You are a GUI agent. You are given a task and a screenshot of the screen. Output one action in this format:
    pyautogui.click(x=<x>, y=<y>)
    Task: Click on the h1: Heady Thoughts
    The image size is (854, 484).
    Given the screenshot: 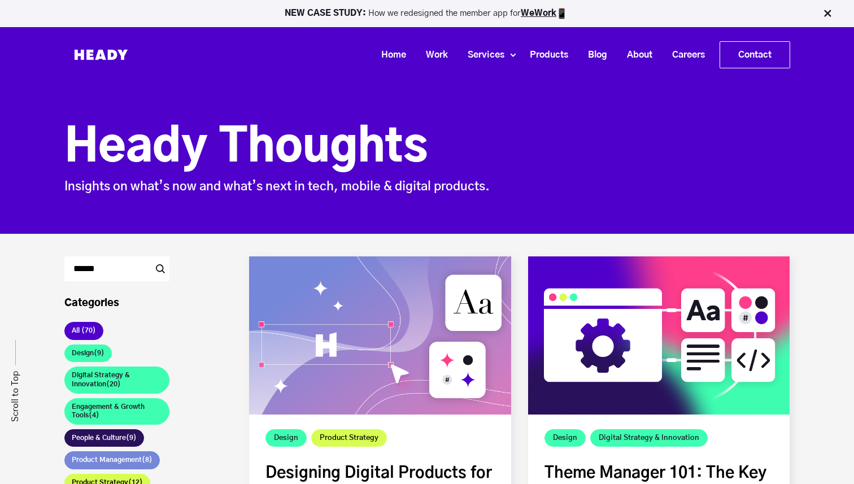 What is the action you would take?
    pyautogui.click(x=427, y=148)
    